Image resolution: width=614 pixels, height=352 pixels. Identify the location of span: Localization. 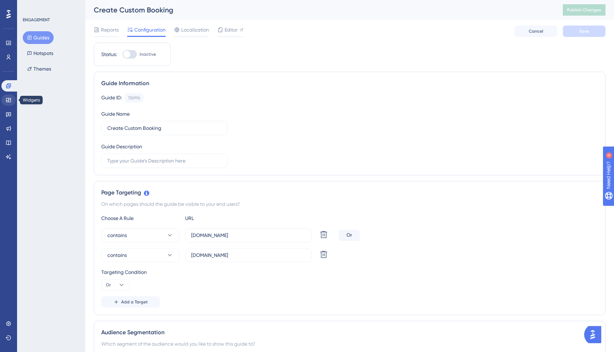
(195, 30).